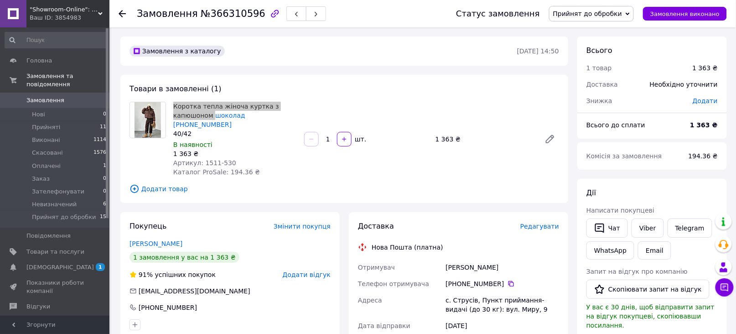 The image size is (736, 334). Describe the element at coordinates (176, 89) in the screenshot. I see `span: Товари в замовленні (1)` at that location.